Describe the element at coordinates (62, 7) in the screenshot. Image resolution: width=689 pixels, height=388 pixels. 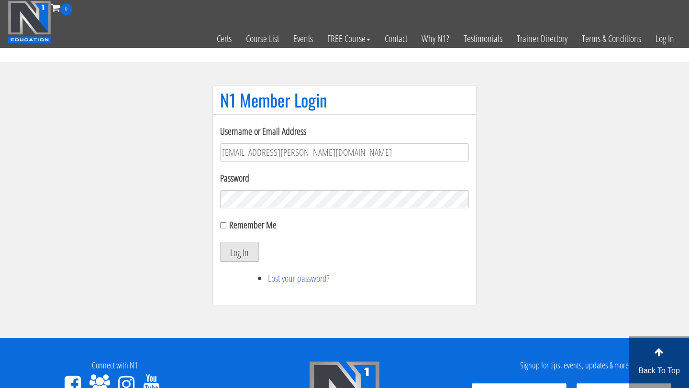
I see `a: 0` at that location.